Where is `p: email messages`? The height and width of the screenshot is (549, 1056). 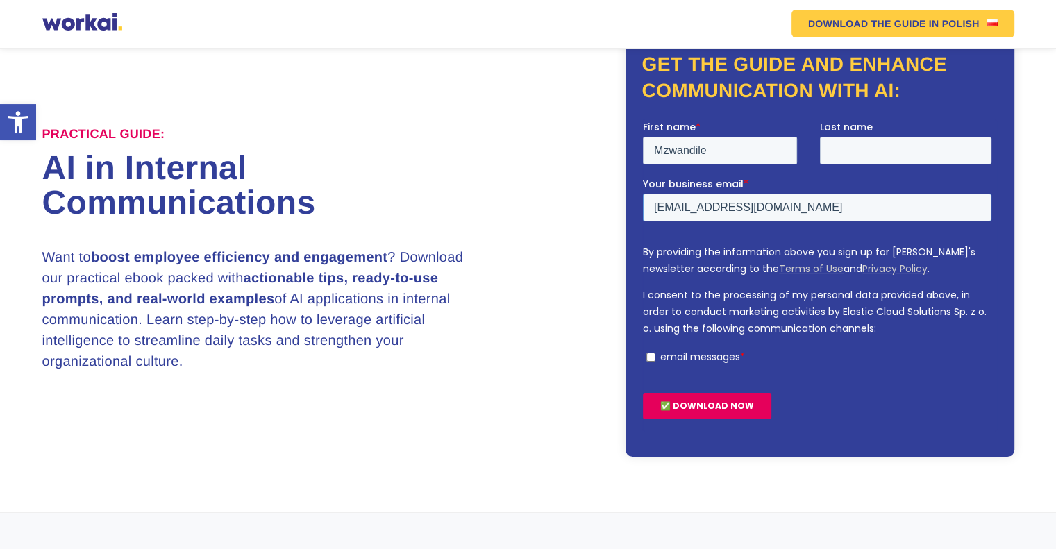 p: email messages is located at coordinates (57, 237).